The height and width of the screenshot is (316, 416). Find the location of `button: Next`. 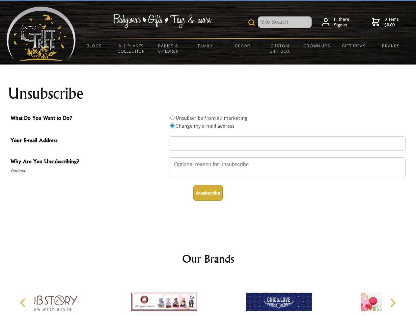

button: Next is located at coordinates (393, 303).